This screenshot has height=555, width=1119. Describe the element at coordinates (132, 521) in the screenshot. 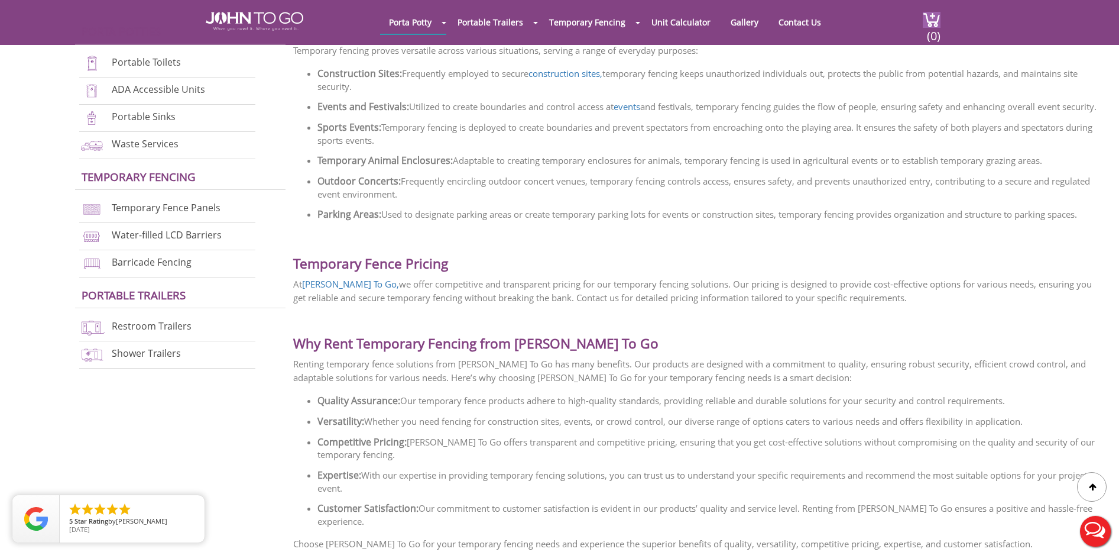

I see `span: by` at that location.